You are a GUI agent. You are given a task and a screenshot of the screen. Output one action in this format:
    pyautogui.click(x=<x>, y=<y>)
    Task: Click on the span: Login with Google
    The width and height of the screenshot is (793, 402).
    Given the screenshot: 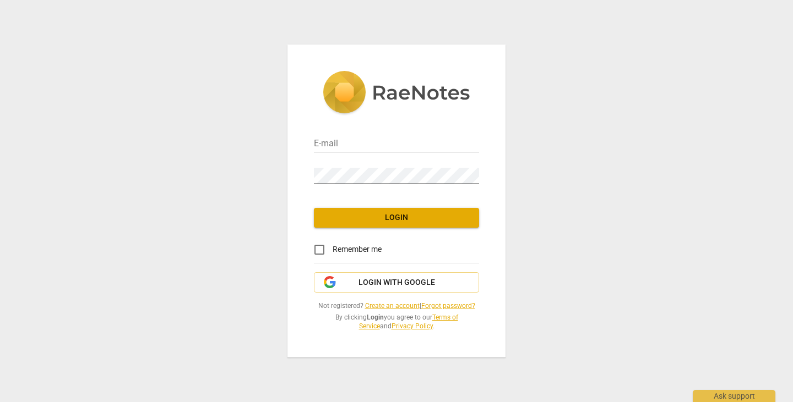 What is the action you would take?
    pyautogui.click(x=396, y=283)
    